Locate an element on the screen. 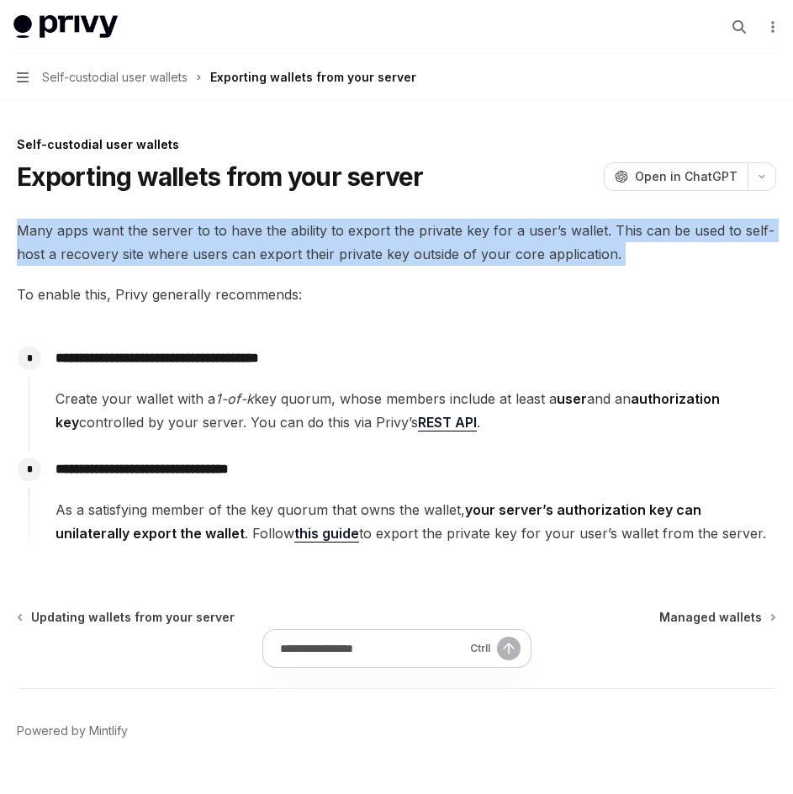 Image resolution: width=793 pixels, height=794 pixels. a: REST API is located at coordinates (447, 422).